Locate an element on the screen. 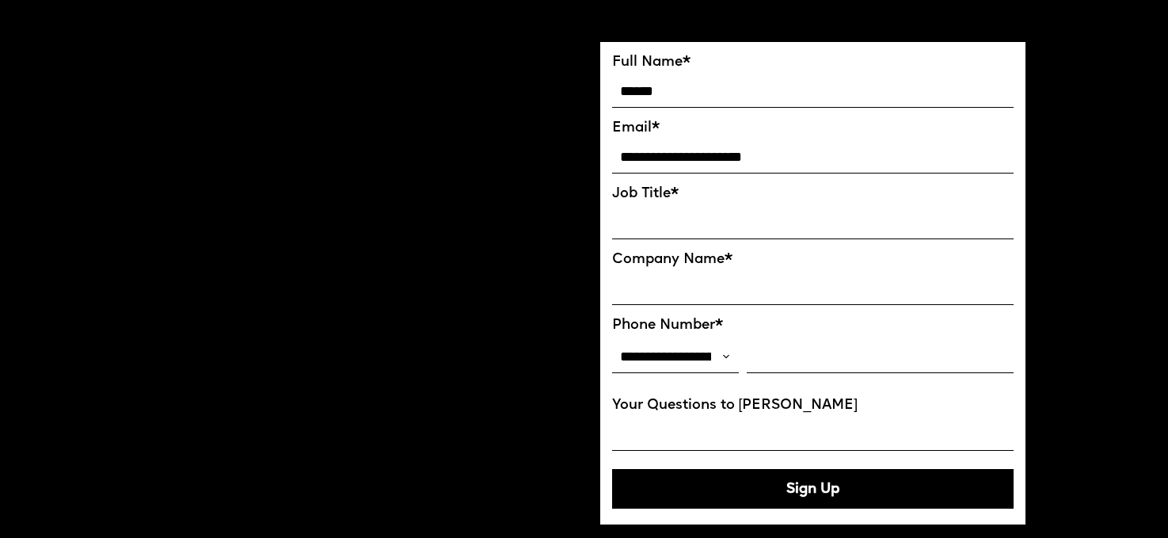 This screenshot has height=538, width=1168. button: Sign Up is located at coordinates (813, 488).